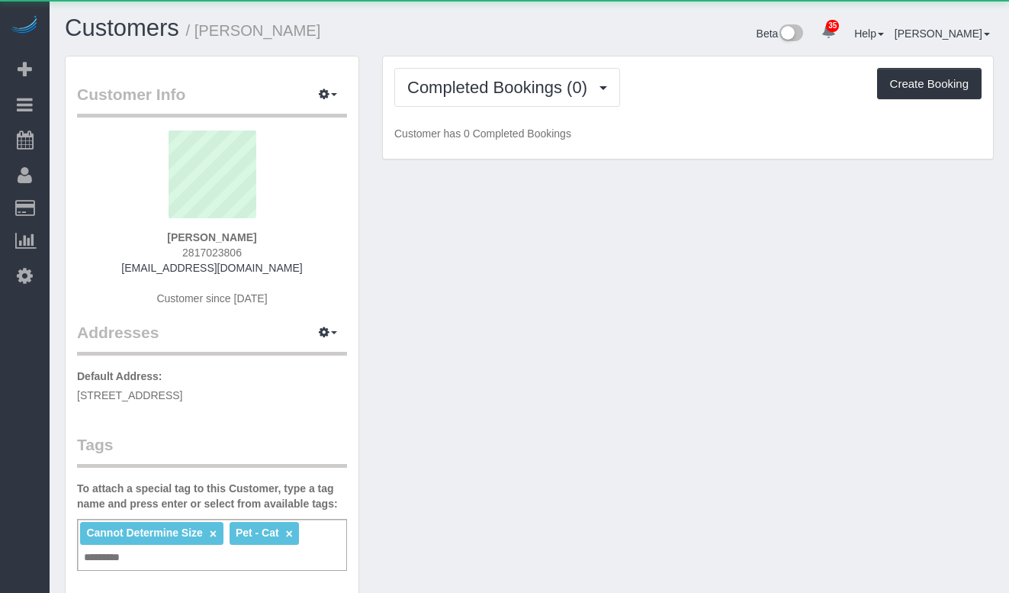  I want to click on a: Help, so click(869, 34).